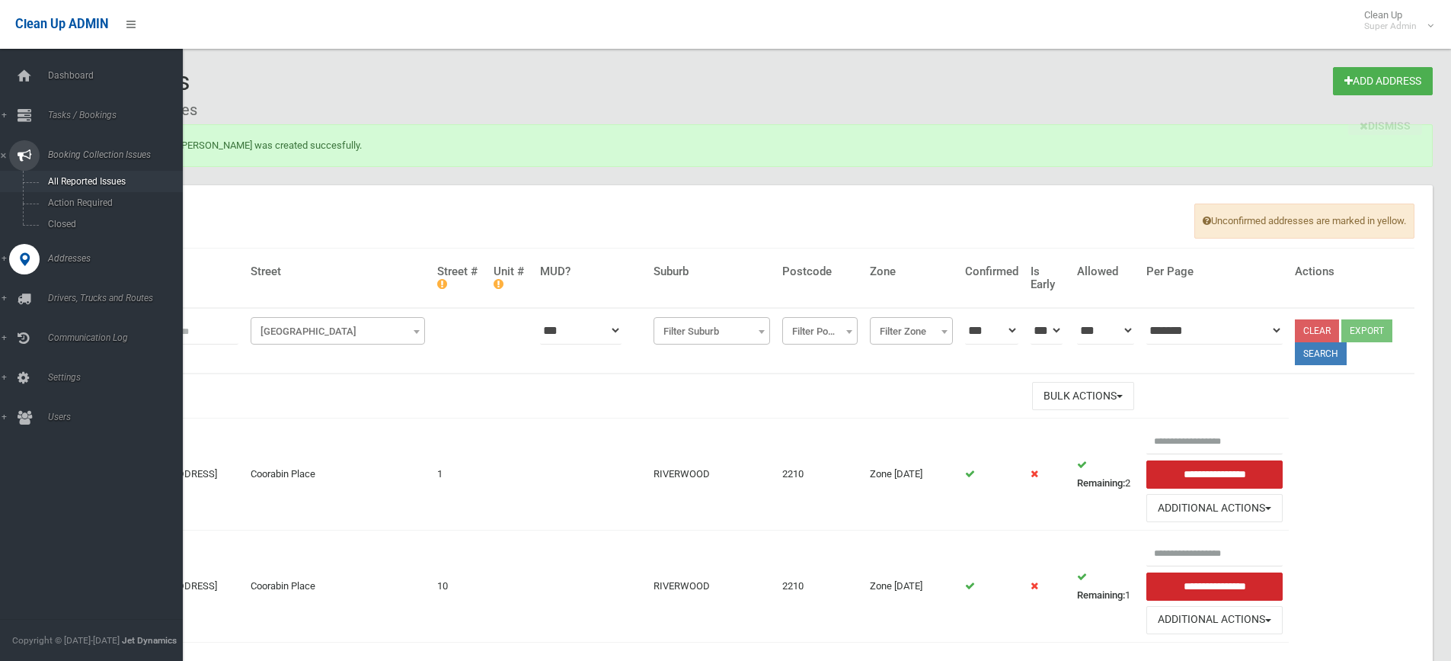 This screenshot has width=1451, height=661. What do you see at coordinates (1083, 395) in the screenshot?
I see `button: Bulk Actions` at bounding box center [1083, 395].